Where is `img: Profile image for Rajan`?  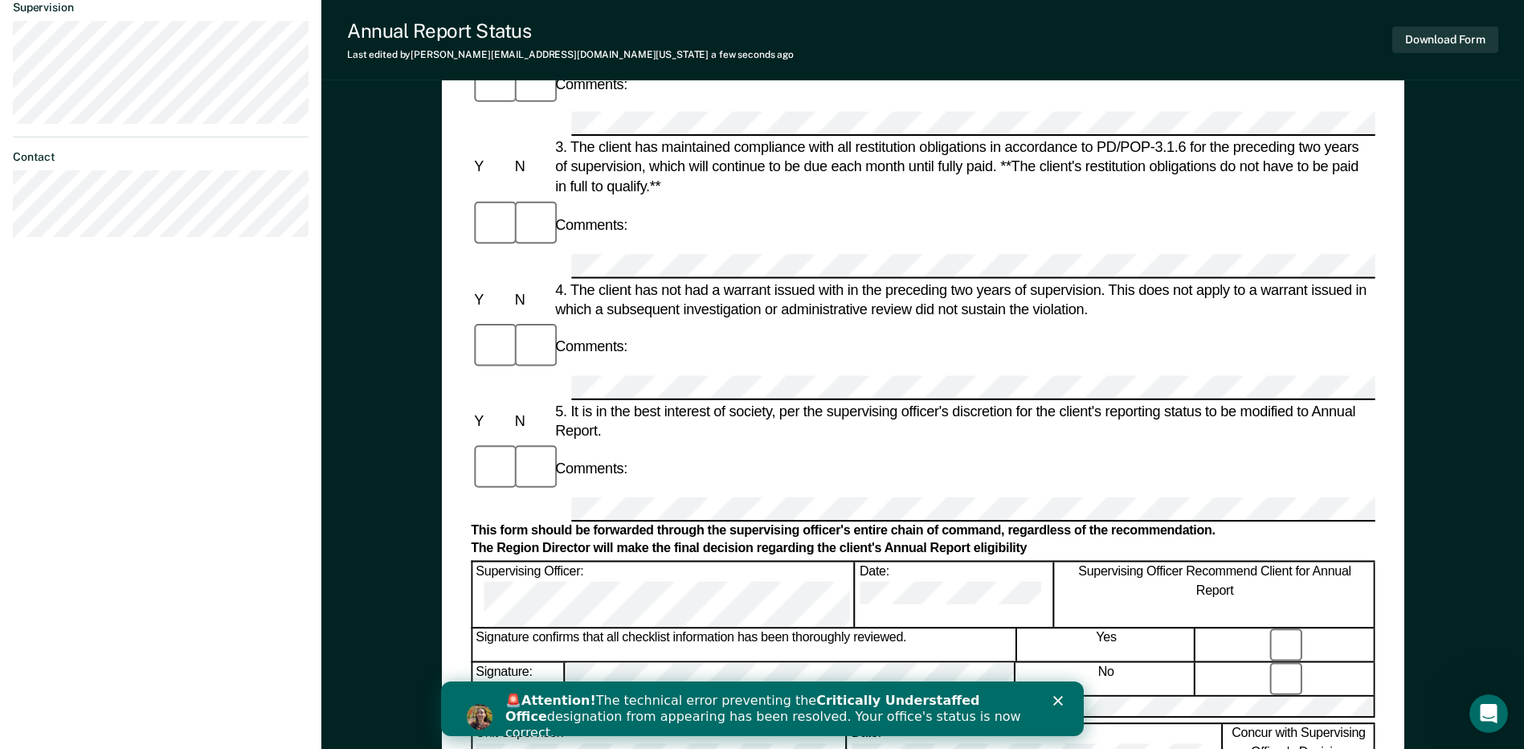 img: Profile image for Rajan is located at coordinates (39, 35).